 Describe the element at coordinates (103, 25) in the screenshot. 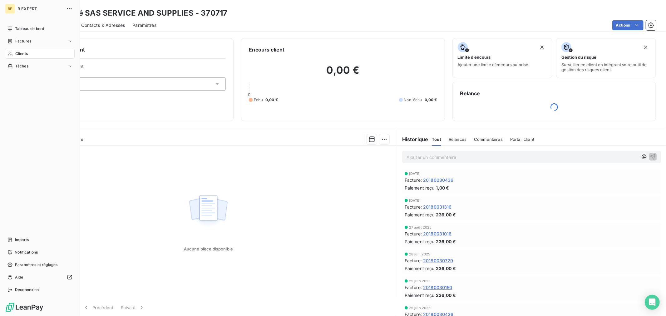

I see `span: Contacts & Adresses` at that location.